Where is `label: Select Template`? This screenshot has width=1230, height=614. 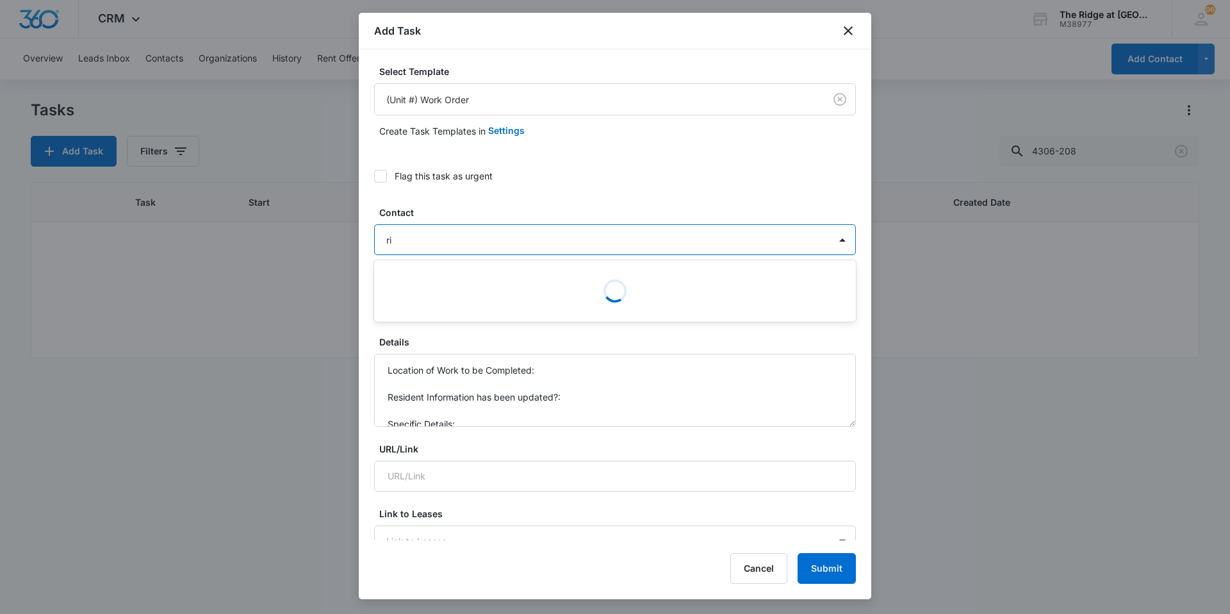
label: Select Template is located at coordinates (620, 71).